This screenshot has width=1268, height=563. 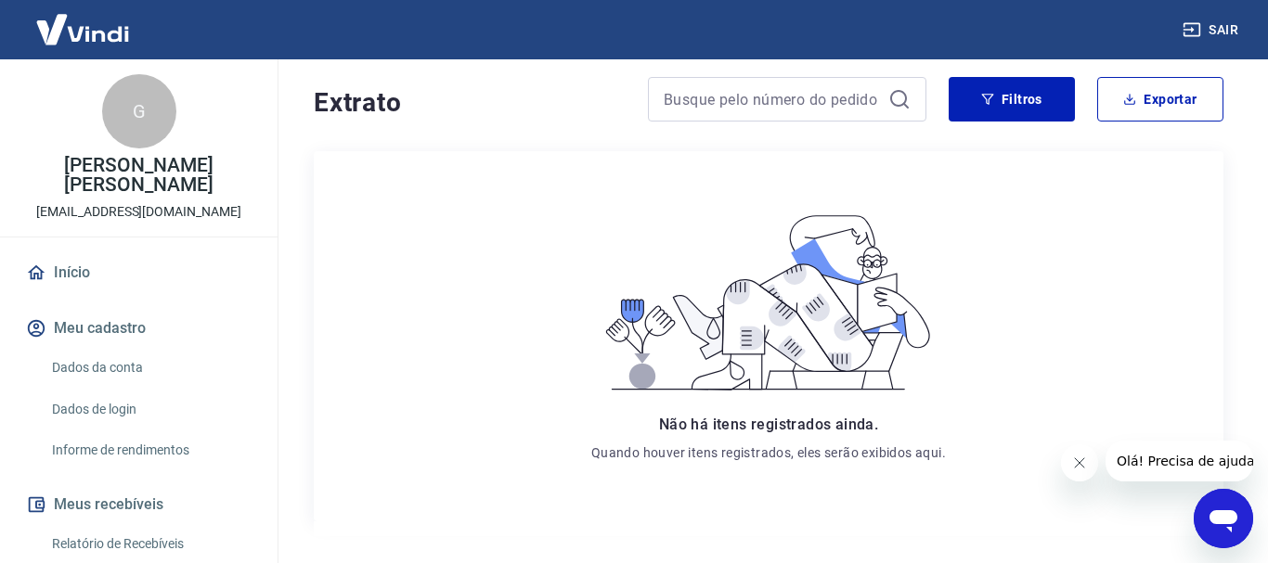 I want to click on input: Busque pelo número do pedido, so click(x=772, y=99).